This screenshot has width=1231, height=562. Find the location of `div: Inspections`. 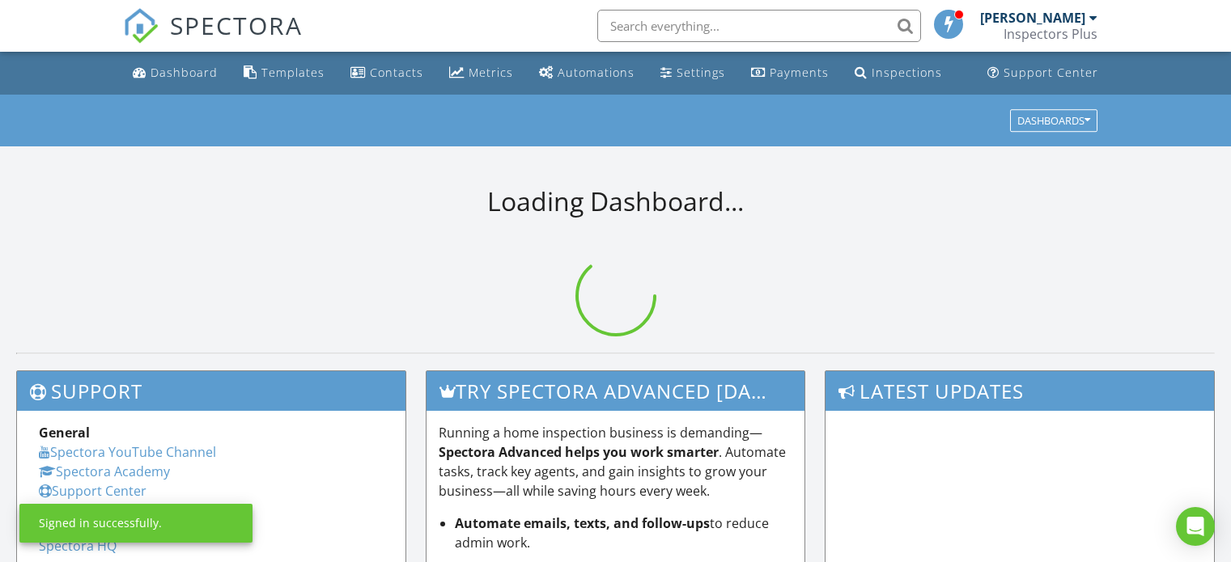

div: Inspections is located at coordinates (906, 72).